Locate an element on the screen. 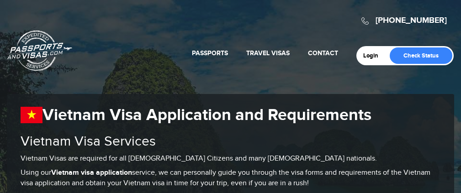 Image resolution: width=461 pixels, height=193 pixels. a: Contact is located at coordinates (323, 53).